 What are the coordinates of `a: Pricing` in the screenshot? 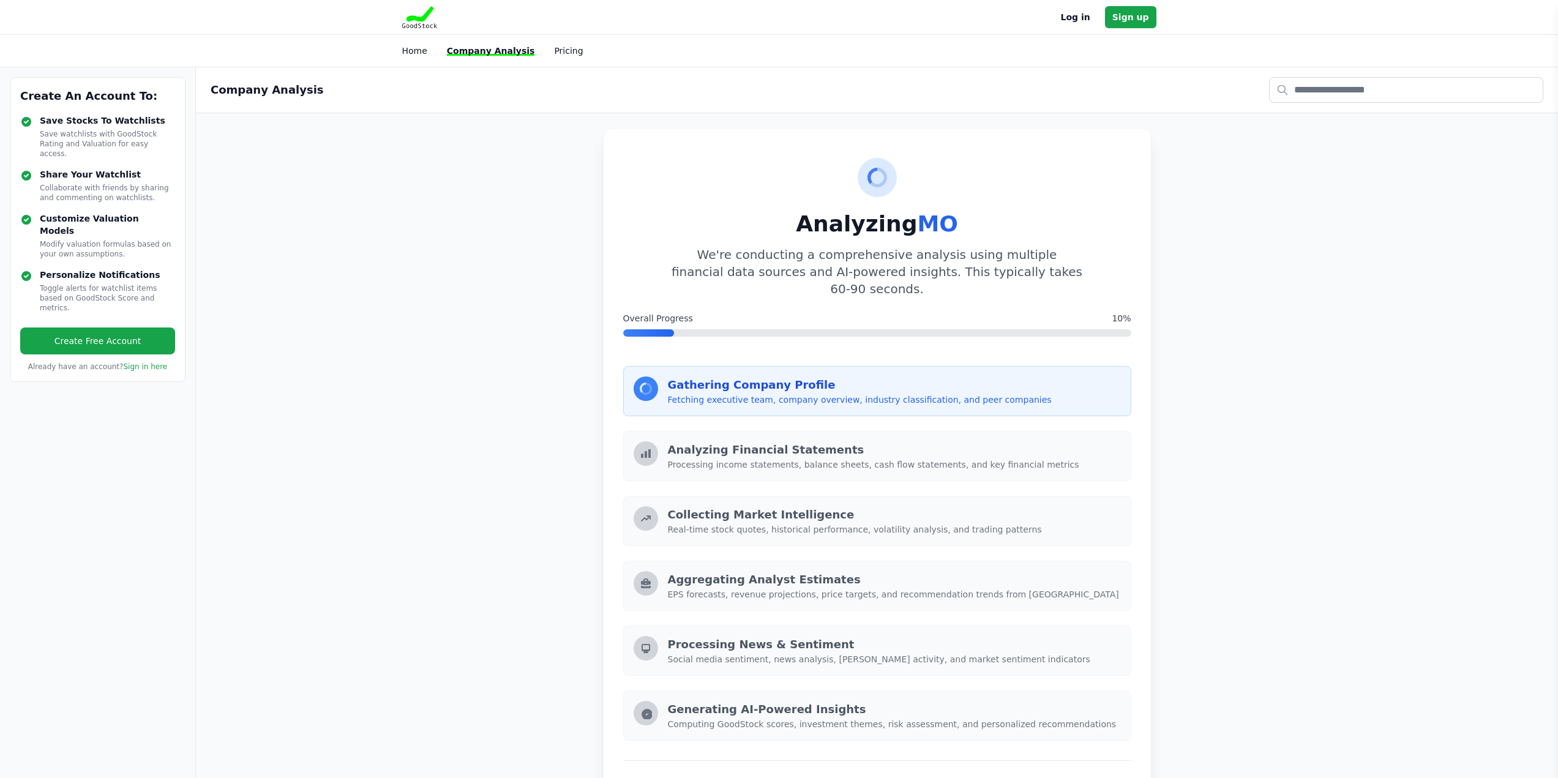 It's located at (568, 51).